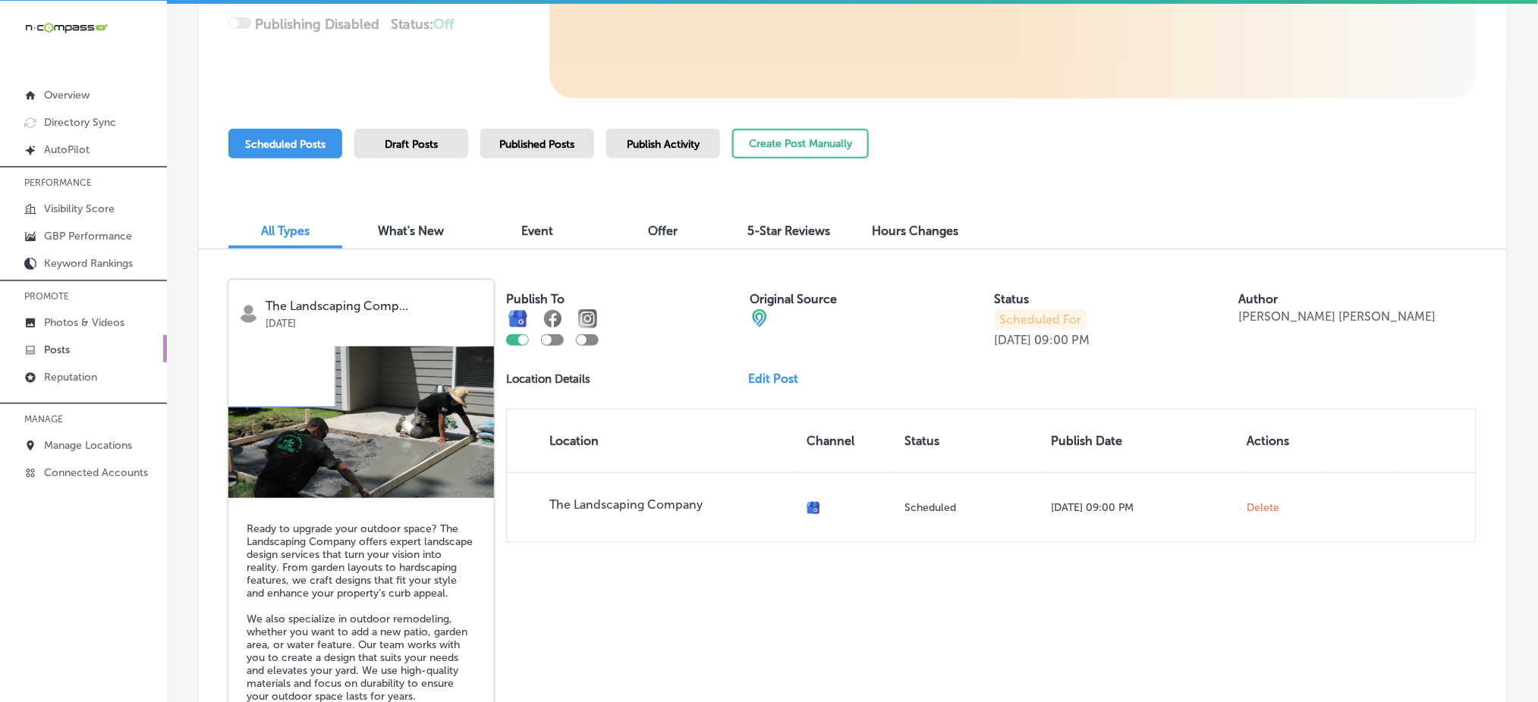 The image size is (1538, 702). I want to click on p: Connected Accounts, so click(96, 473).